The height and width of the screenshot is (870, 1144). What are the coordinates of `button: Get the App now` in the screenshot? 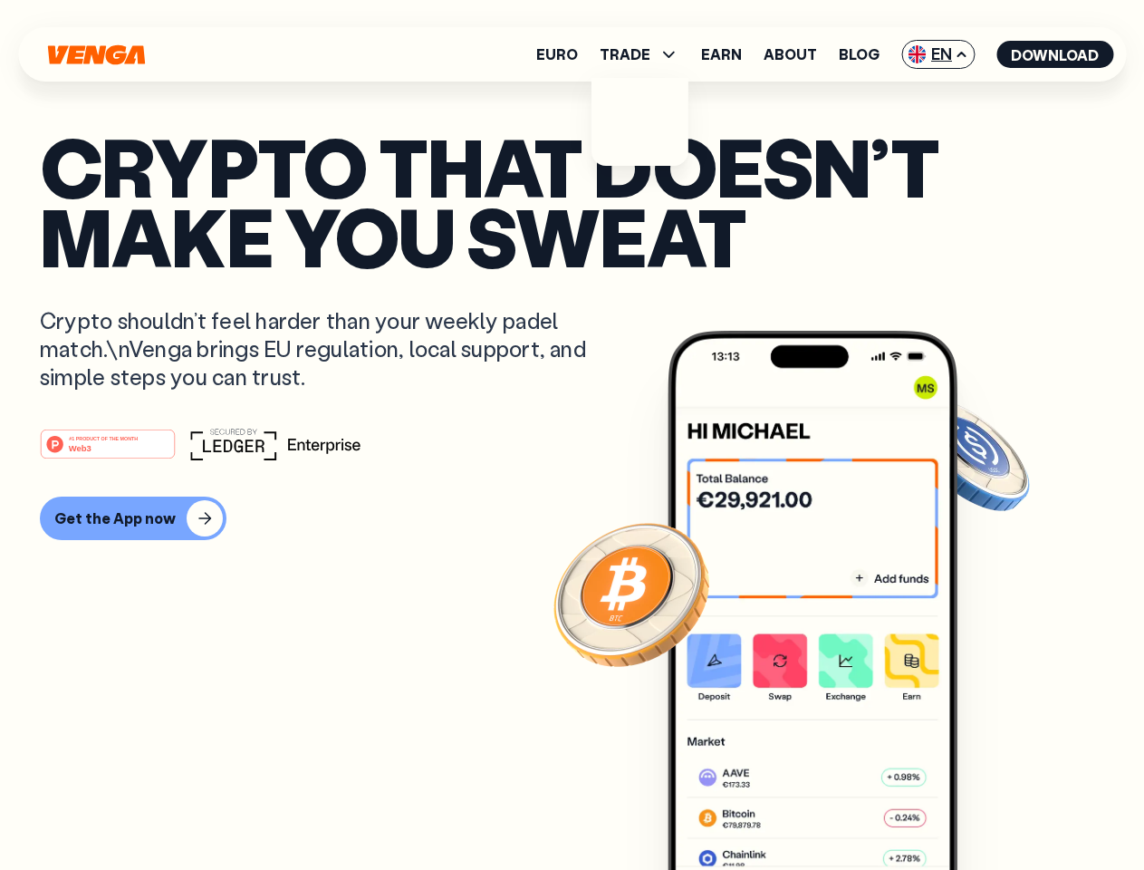 It's located at (133, 518).